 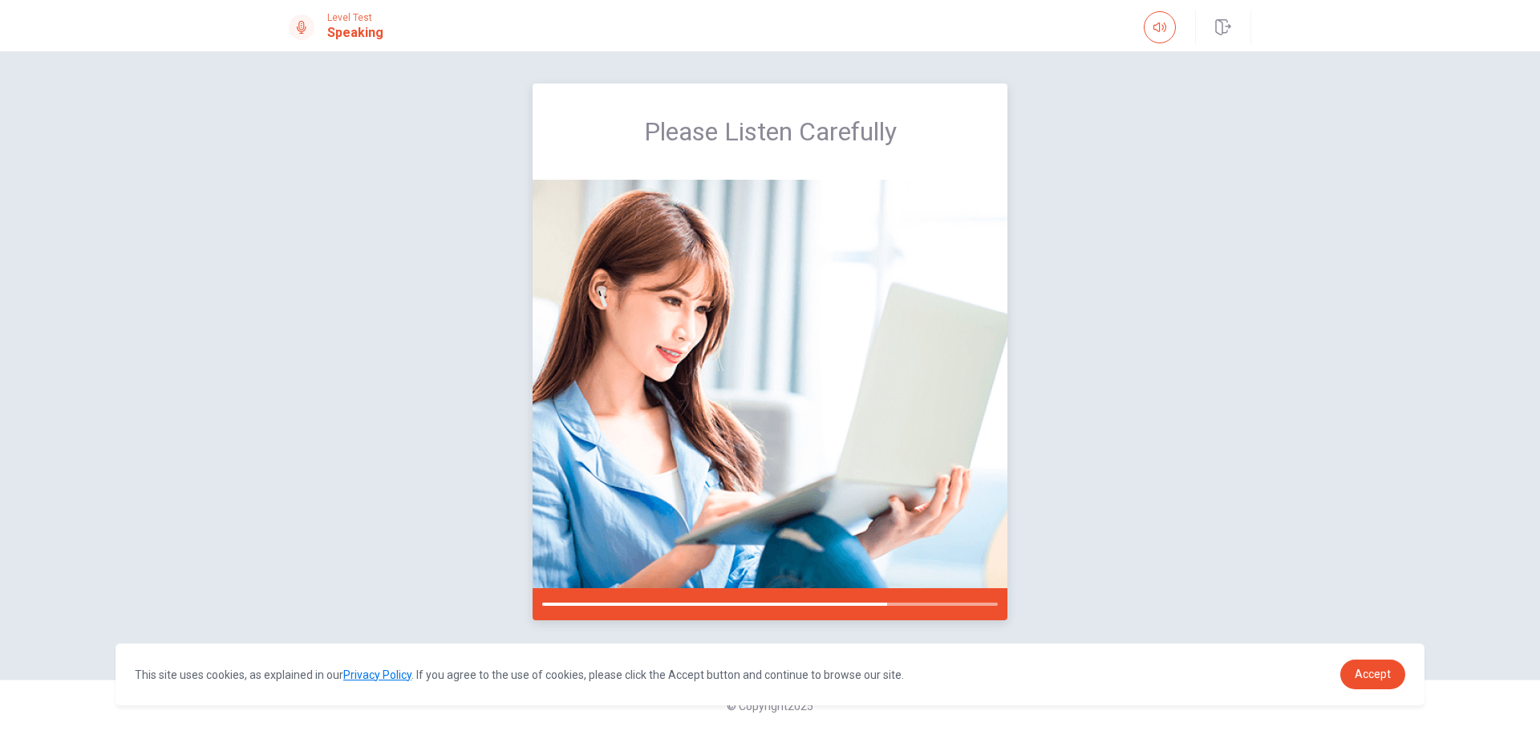 I want to click on div: cookieconsent, so click(x=770, y=674).